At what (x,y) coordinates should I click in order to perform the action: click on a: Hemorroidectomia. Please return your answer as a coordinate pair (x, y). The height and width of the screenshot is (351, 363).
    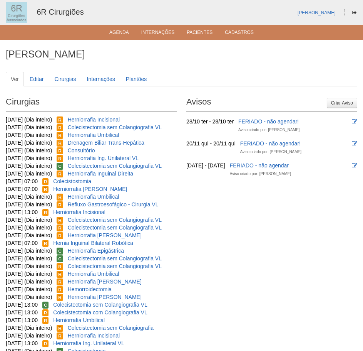
    Looking at the image, I should click on (90, 289).